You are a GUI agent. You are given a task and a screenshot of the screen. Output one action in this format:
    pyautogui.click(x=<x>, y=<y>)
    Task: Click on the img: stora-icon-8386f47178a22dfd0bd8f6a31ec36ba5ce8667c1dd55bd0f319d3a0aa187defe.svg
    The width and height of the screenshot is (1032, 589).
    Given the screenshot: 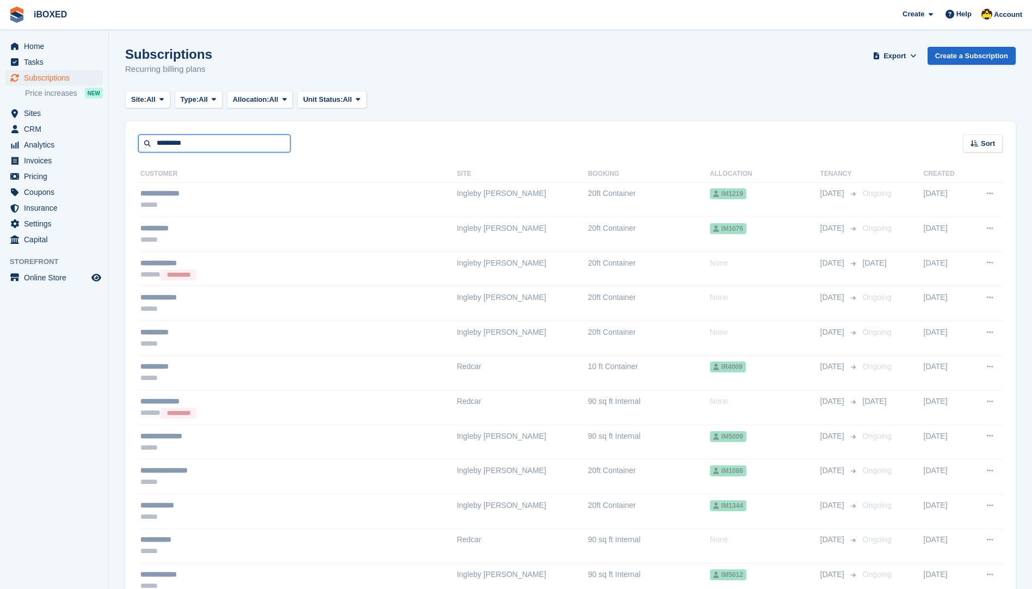 What is the action you would take?
    pyautogui.click(x=17, y=15)
    